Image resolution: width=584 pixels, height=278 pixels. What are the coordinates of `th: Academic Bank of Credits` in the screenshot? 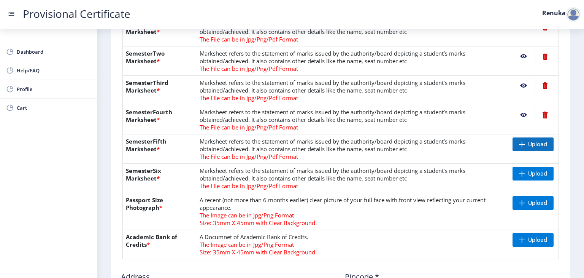 It's located at (160, 244).